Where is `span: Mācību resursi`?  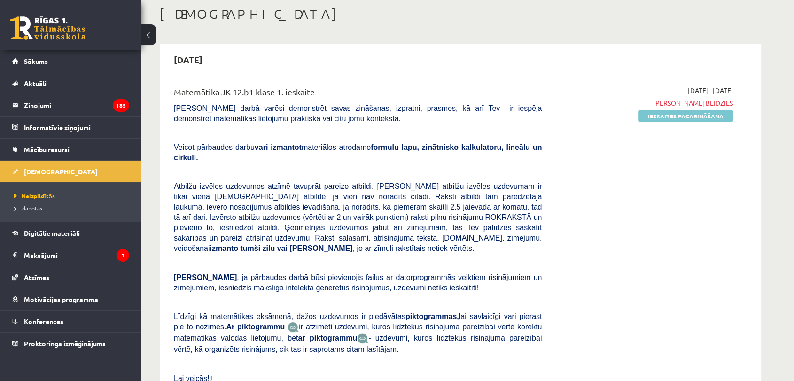
span: Mācību resursi is located at coordinates (47, 149).